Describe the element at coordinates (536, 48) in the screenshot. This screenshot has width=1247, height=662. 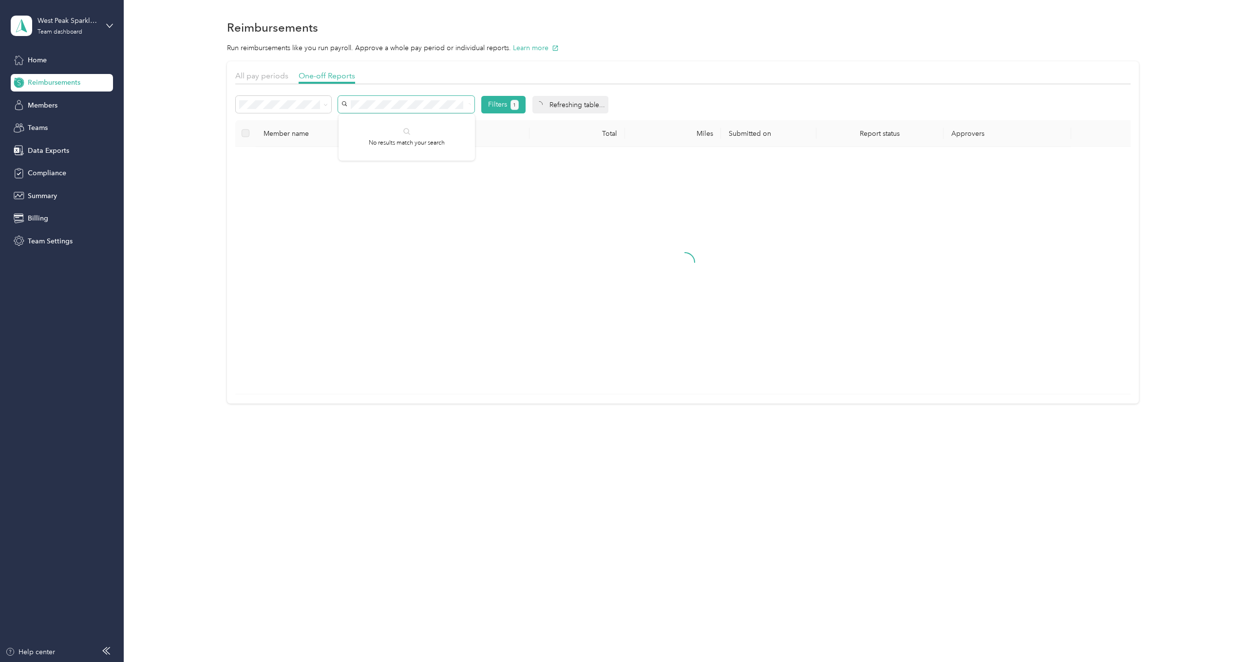
I see `button: Learn more` at that location.